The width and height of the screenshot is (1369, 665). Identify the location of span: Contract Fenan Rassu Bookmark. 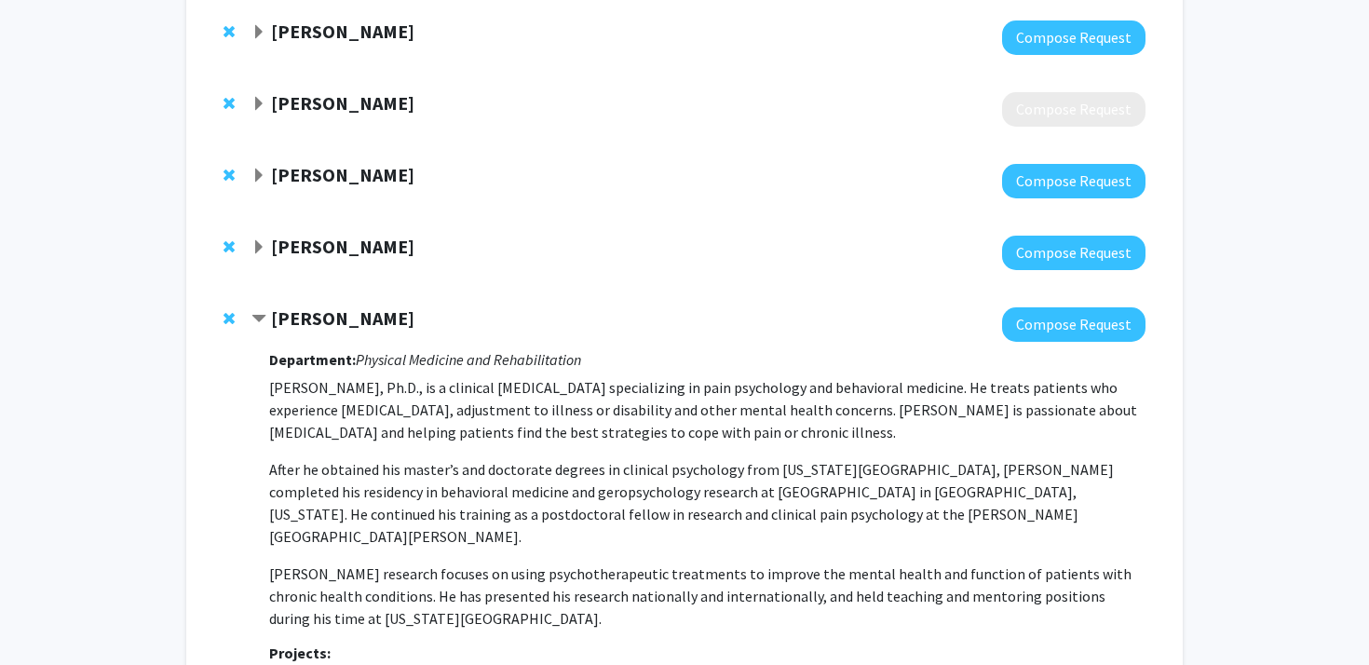
(259, 319).